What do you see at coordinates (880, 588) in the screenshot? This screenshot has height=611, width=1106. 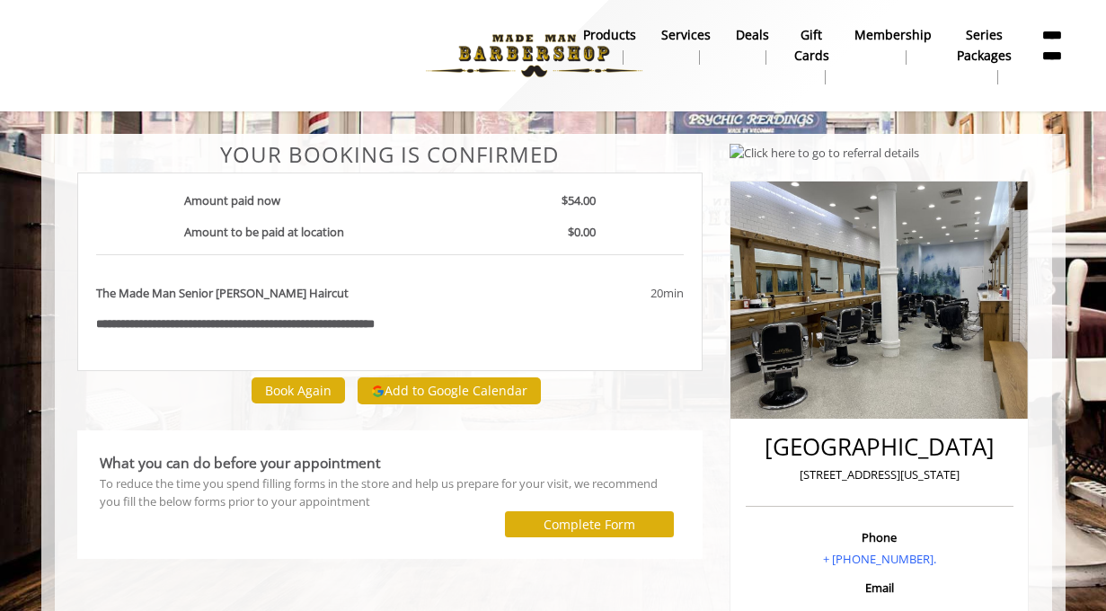 I see `h3: Email` at bounding box center [880, 588].